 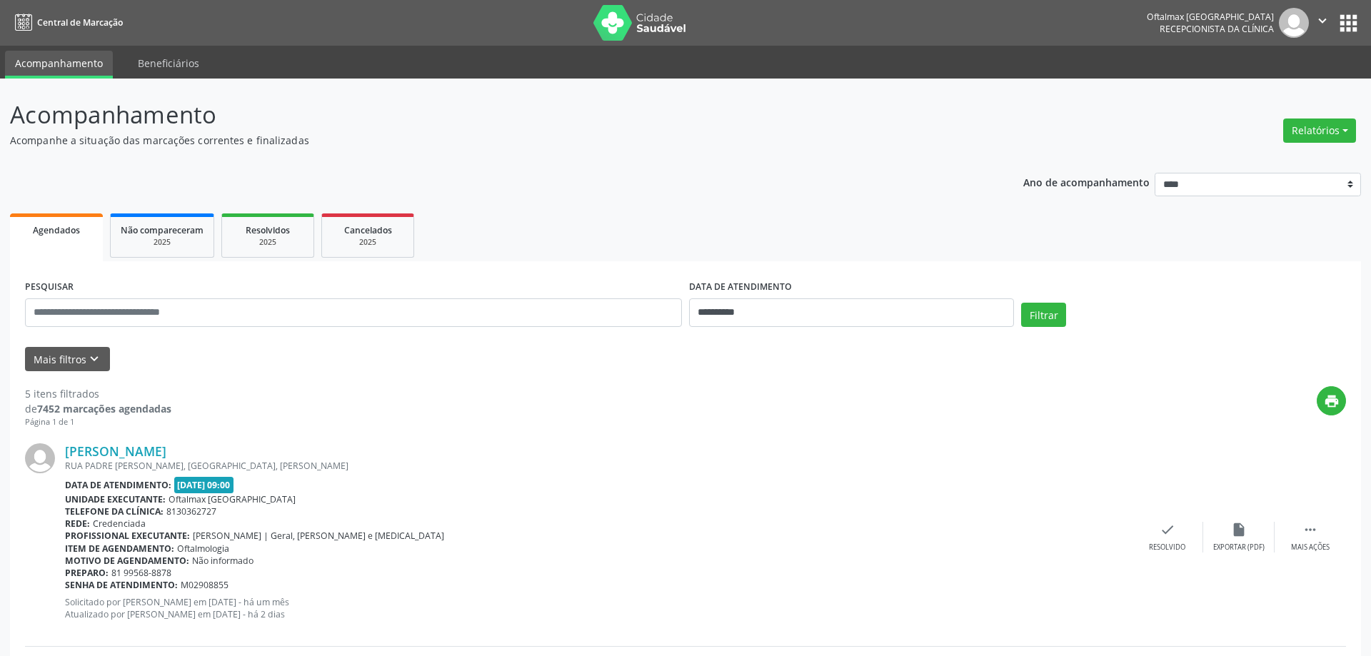 I want to click on span: M02908855, so click(x=204, y=585).